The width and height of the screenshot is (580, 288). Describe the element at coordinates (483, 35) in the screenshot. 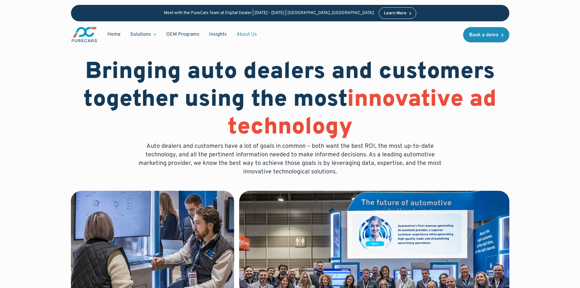

I see `div: Book a demo` at that location.